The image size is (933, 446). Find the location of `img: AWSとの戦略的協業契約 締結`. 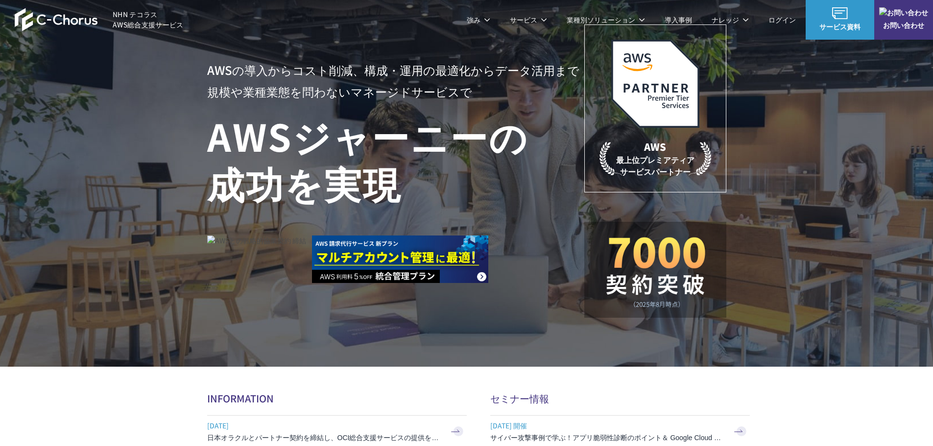

img: AWSとの戦略的協業契約 締結 is located at coordinates (257, 240).